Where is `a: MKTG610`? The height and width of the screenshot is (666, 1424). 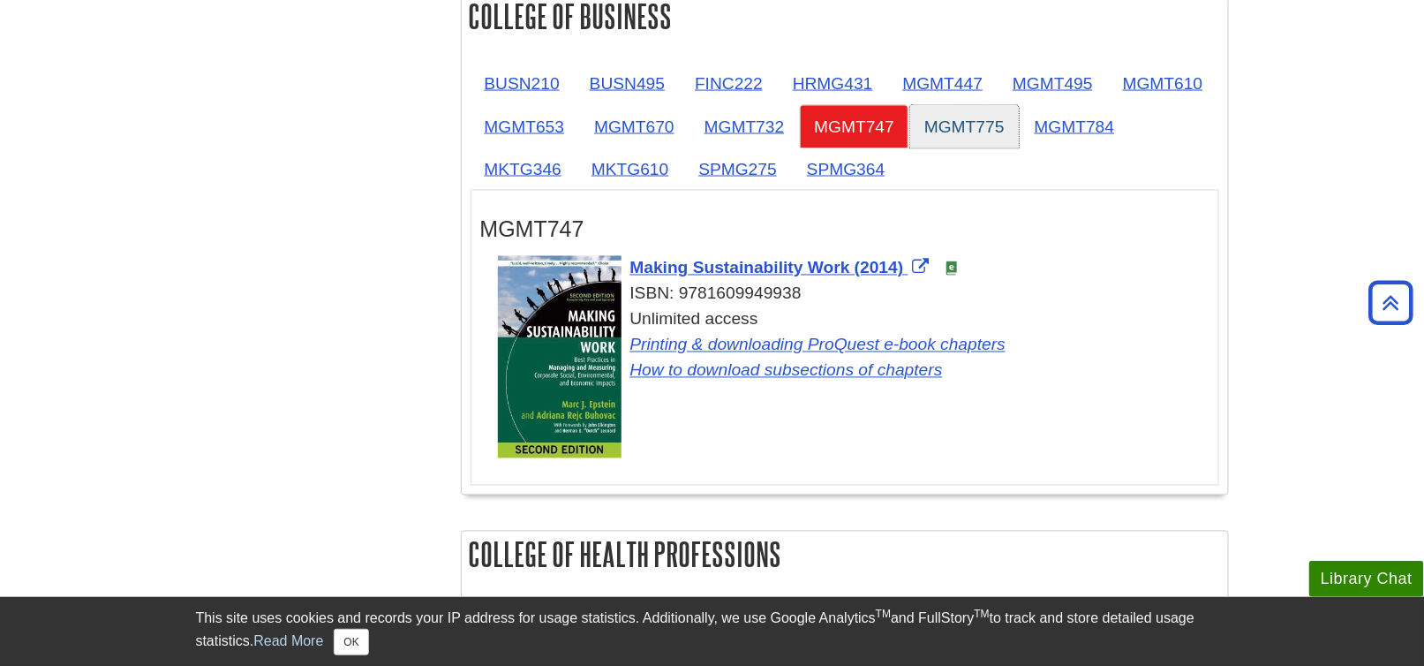
a: MKTG610 is located at coordinates (630, 169).